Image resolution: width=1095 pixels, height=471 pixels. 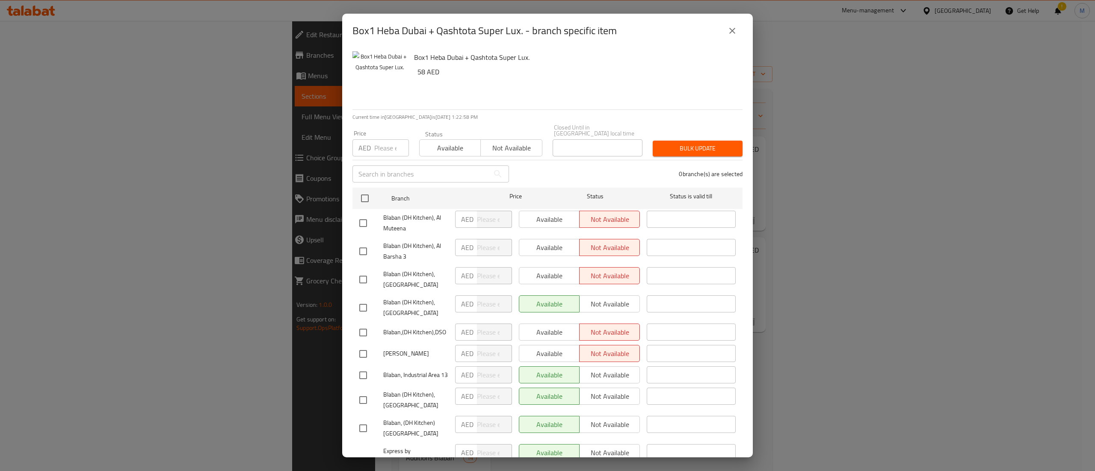 I want to click on span: Status is valid till, so click(x=691, y=196).